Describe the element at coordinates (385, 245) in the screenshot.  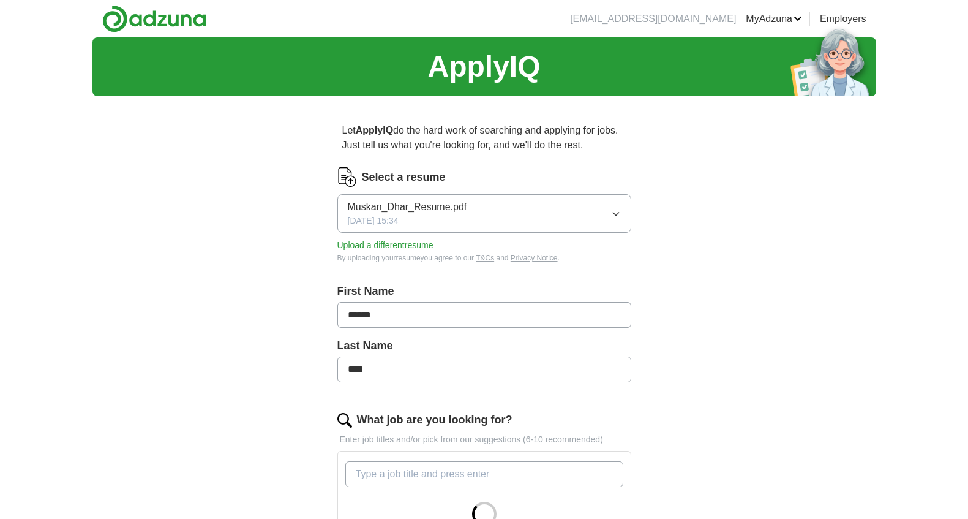
I see `button: Upload a differentresume` at that location.